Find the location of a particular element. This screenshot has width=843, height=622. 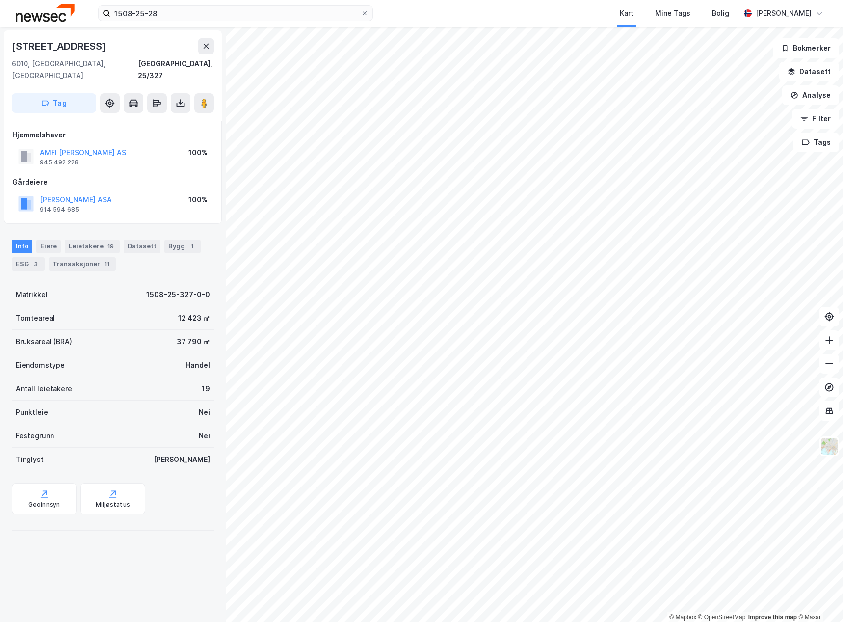

div: Miljøstatus is located at coordinates (113, 504).